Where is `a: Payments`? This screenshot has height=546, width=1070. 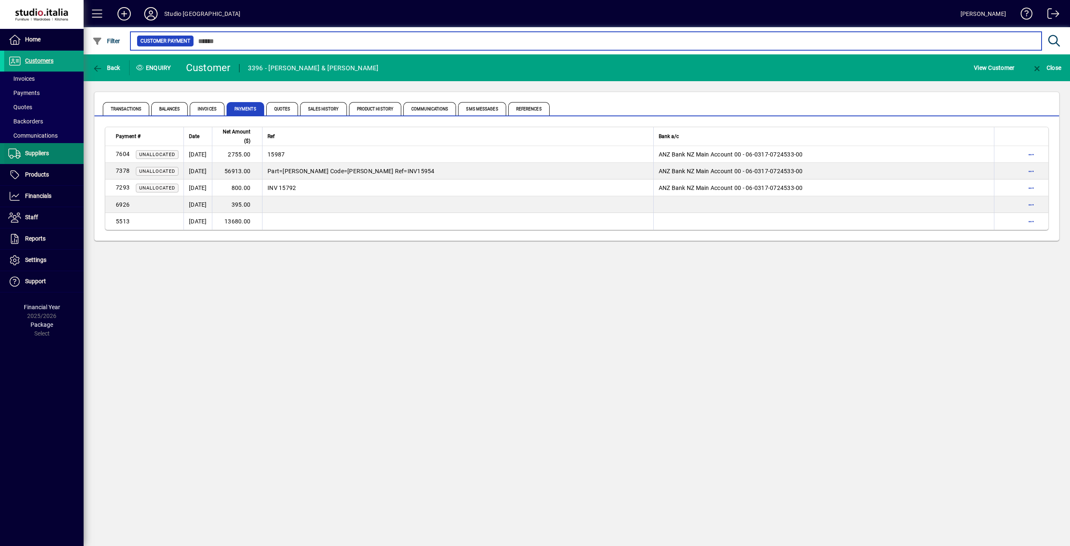 a: Payments is located at coordinates (44, 93).